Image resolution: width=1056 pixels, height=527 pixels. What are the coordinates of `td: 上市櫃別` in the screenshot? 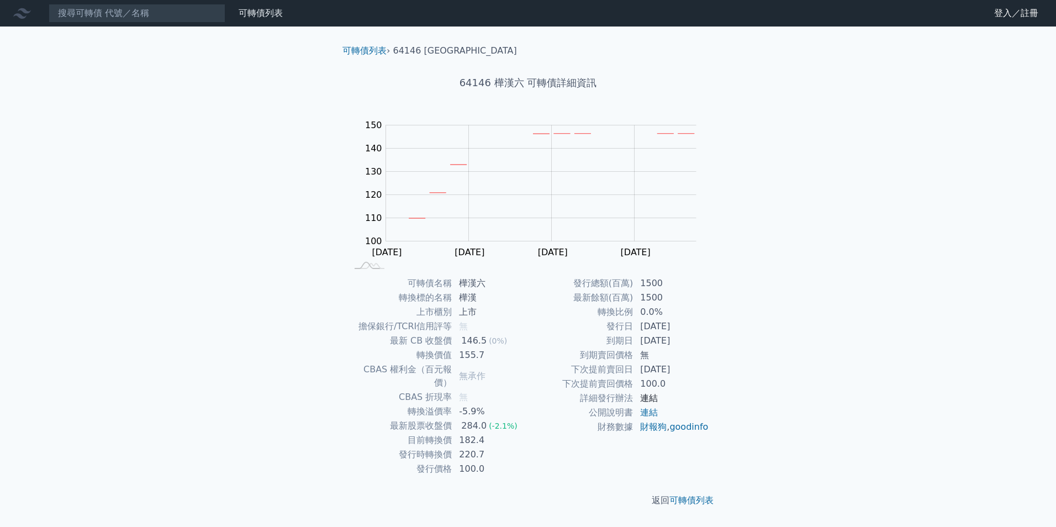 It's located at (399, 312).